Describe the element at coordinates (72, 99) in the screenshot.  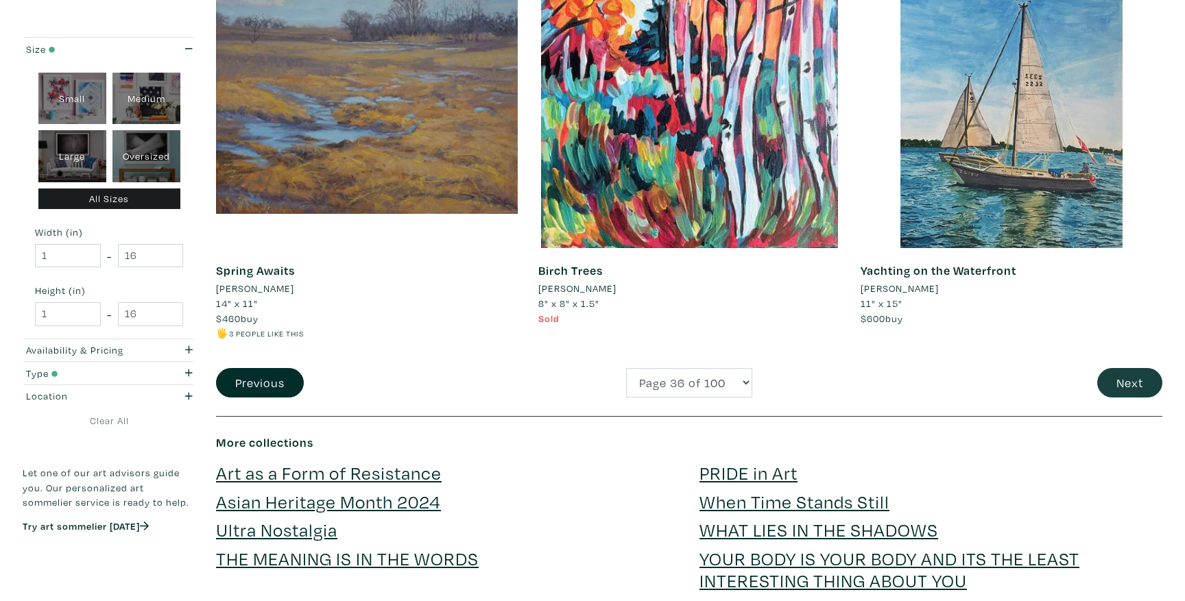
I see `div: Small` at that location.